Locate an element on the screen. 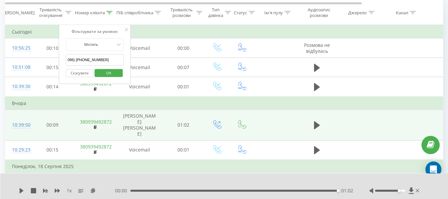  div: Ім'я пулу is located at coordinates (274, 12).